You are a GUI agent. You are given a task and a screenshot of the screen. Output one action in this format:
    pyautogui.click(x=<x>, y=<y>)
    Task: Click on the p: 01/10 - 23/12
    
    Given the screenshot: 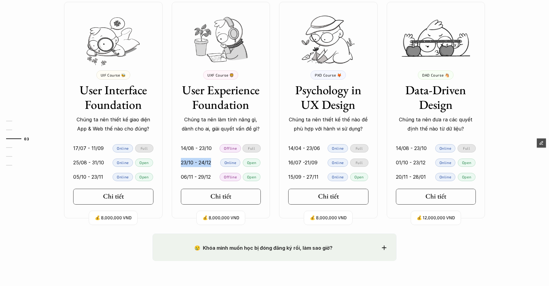 What is the action you would take?
    pyautogui.click(x=411, y=163)
    